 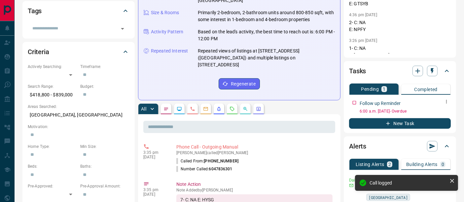 I want to click on p: Actively Searching:, so click(x=52, y=67).